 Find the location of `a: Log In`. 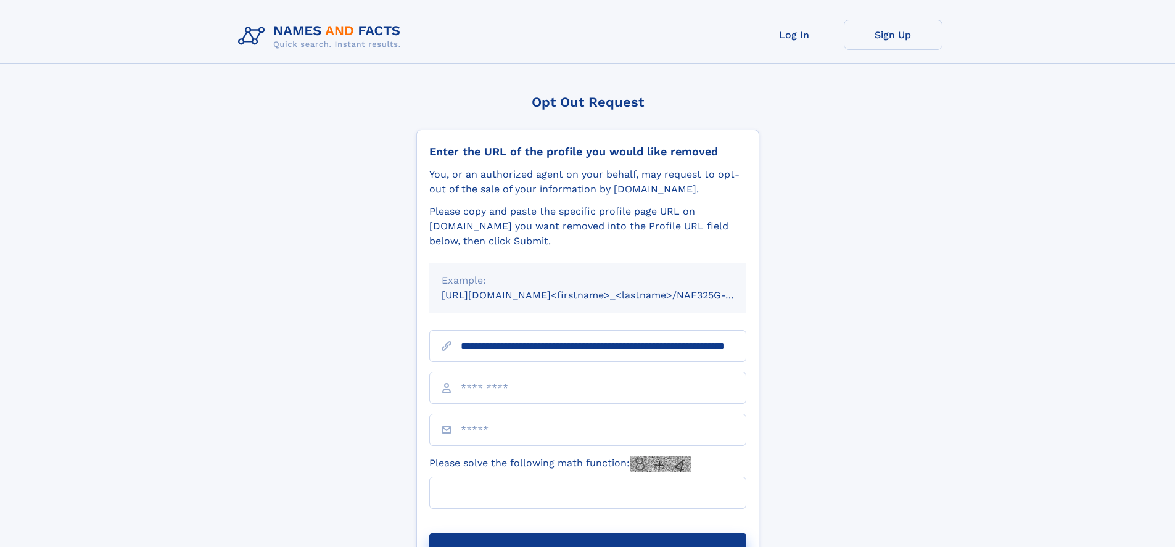

a: Log In is located at coordinates (794, 35).